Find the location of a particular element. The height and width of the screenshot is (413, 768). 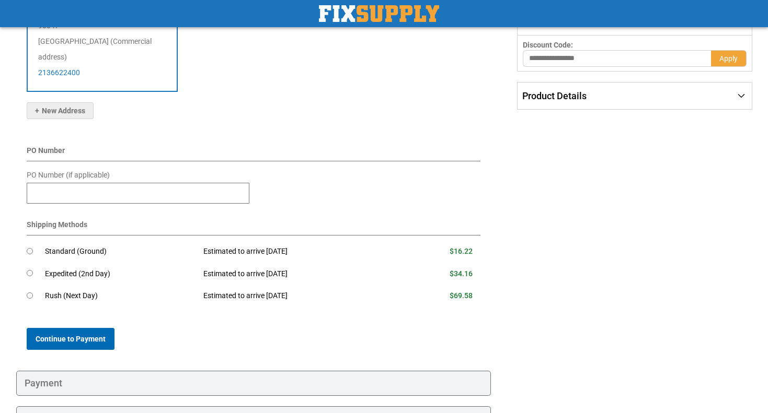

div: PO Number is located at coordinates (254, 153).